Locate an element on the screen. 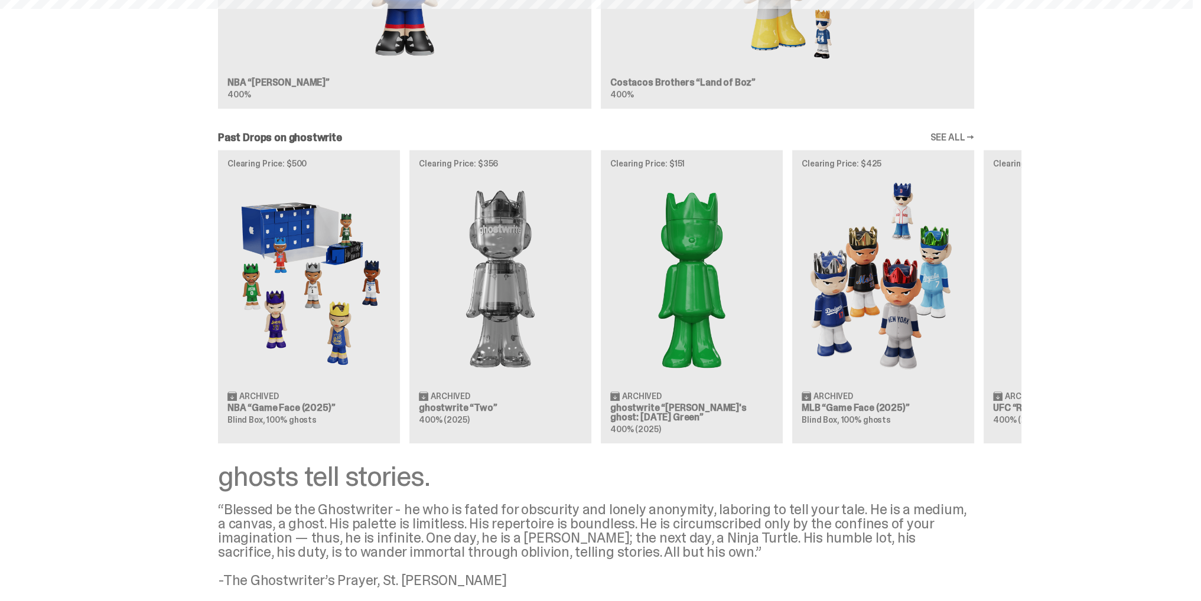  img: Ruby is located at coordinates (1075, 279).